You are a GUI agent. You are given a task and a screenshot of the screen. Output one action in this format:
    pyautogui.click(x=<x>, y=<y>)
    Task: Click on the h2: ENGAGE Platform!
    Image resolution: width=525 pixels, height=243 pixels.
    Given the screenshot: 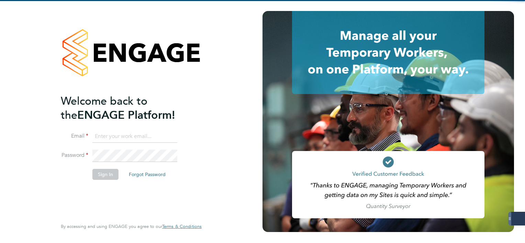 What is the action you would take?
    pyautogui.click(x=128, y=108)
    